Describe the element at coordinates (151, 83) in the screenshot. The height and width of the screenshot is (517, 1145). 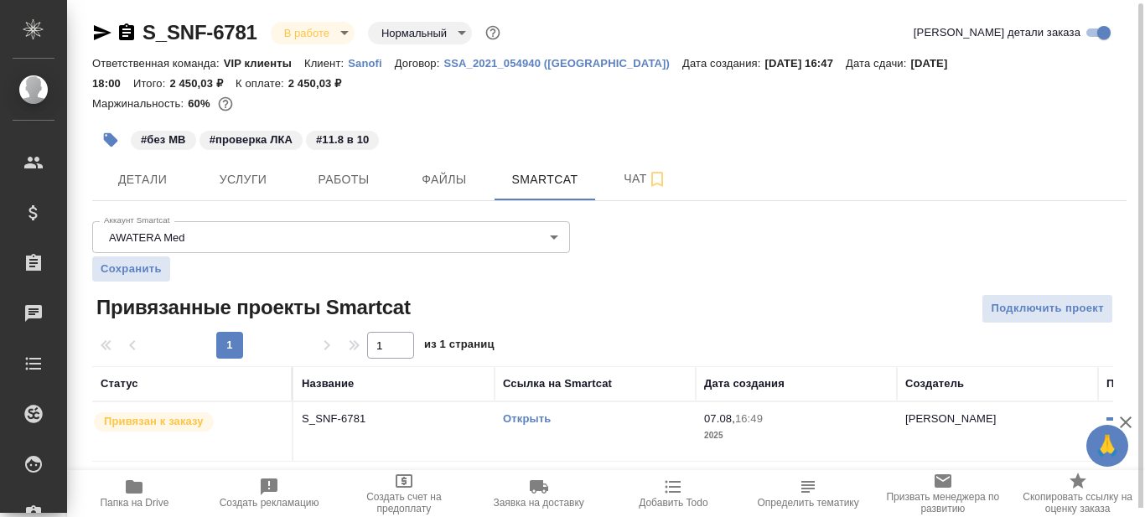
I see `p: Итого:` at that location.